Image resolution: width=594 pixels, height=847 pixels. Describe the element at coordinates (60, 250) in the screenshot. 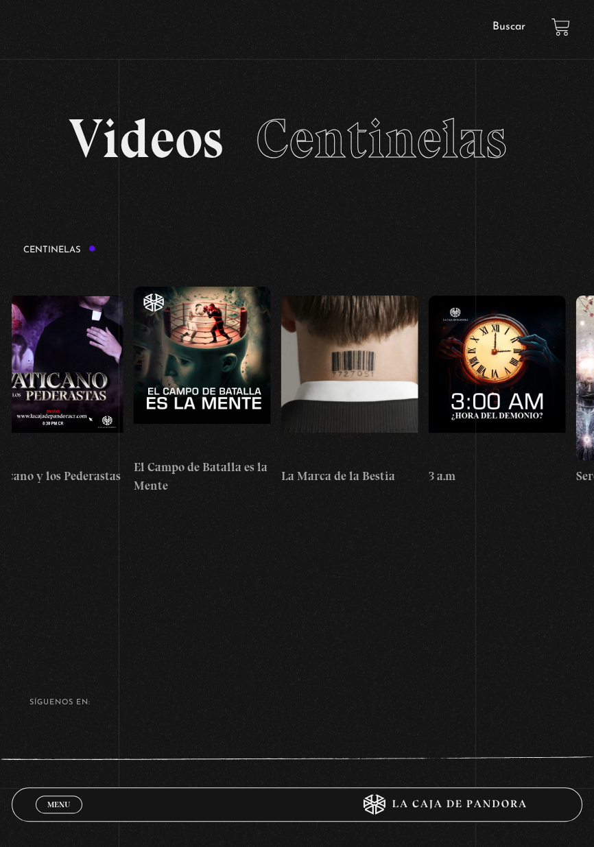

I see `h3: Centinelas` at that location.